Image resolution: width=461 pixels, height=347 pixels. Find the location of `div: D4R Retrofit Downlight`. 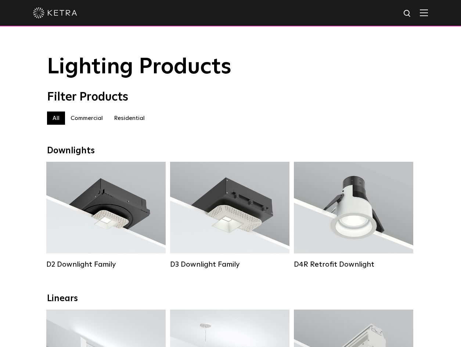

div: D4R Retrofit Downlight is located at coordinates (353, 265).